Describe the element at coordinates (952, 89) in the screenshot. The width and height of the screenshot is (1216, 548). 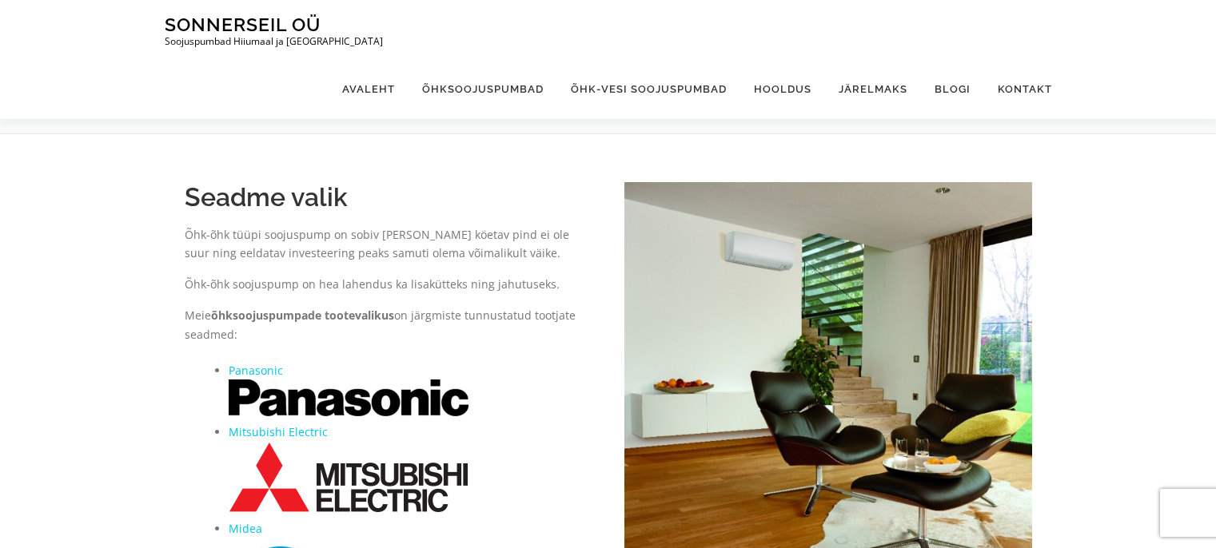
I see `a: Blogi` at that location.